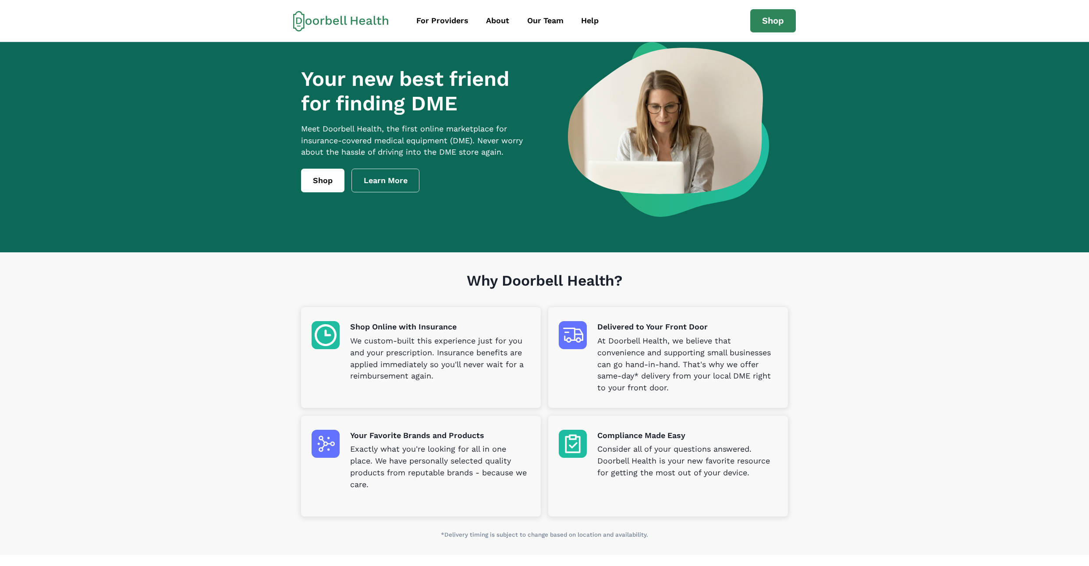  I want to click on div: About, so click(497, 21).